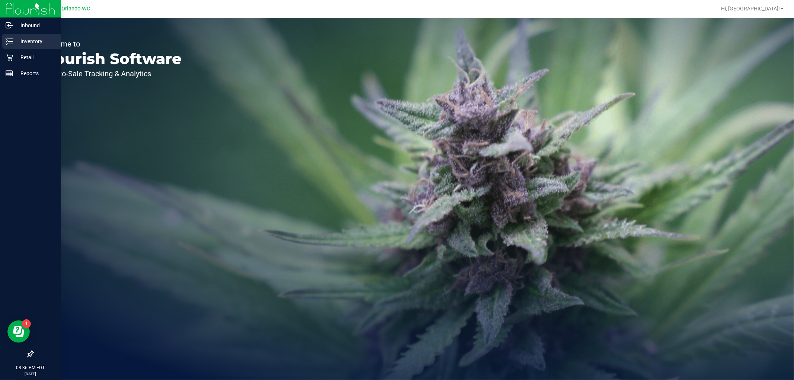  Describe the element at coordinates (35, 25) in the screenshot. I see `p: Inbound` at that location.